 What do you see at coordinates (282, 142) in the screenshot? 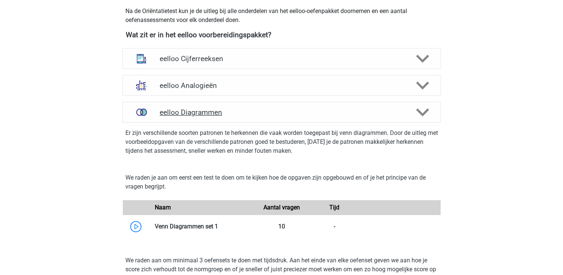
I see `p: Er zijn verschillende soorten patronen te herkennen die vaak worden toegepast bij venn diagrammen...` at bounding box center [282, 142].